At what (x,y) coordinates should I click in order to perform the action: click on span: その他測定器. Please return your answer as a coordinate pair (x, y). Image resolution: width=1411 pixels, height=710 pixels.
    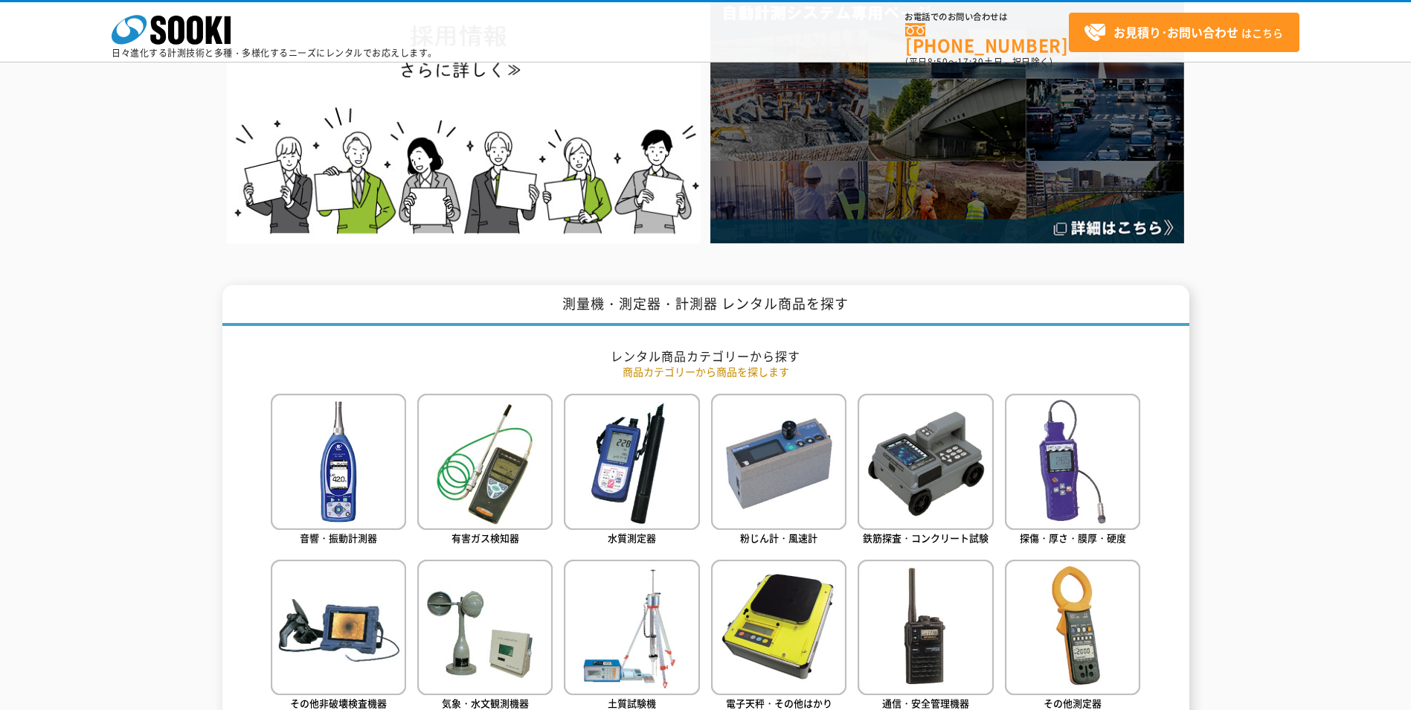
    Looking at the image, I should click on (1073, 702).